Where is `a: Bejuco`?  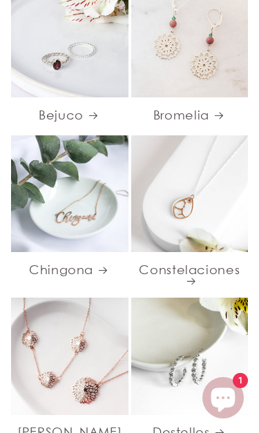
a: Bejuco is located at coordinates (70, 115).